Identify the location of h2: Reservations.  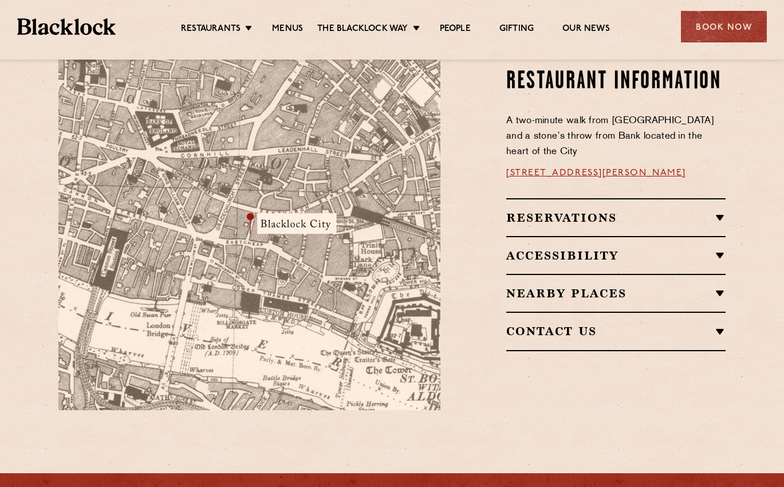
(616, 218).